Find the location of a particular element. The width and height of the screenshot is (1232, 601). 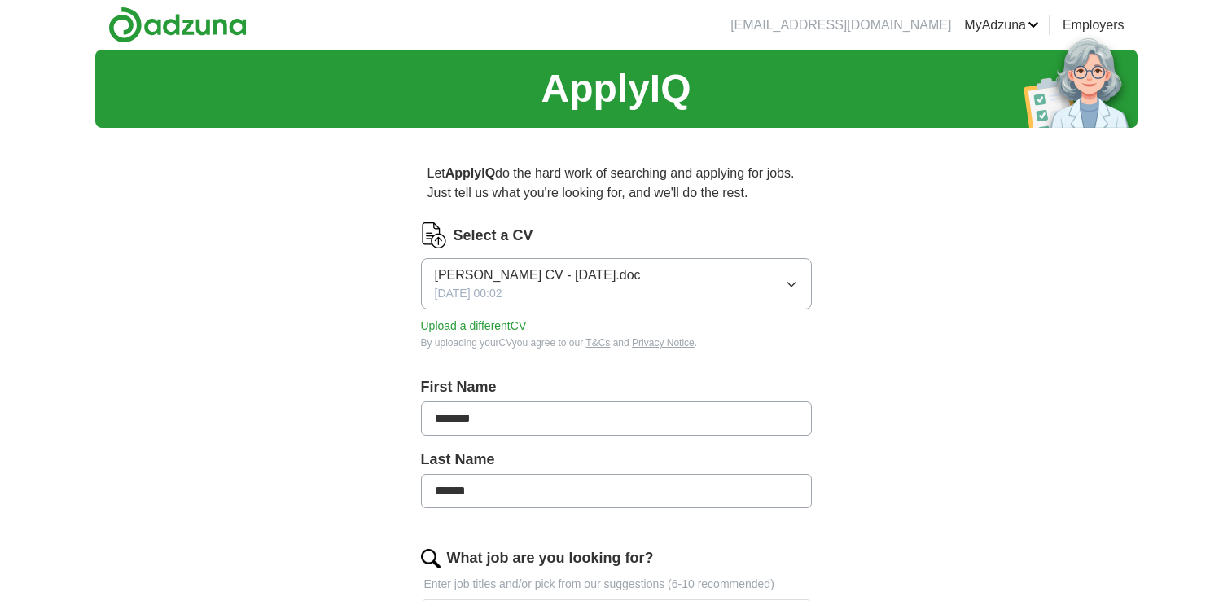

img: CV Icon is located at coordinates (434, 235).